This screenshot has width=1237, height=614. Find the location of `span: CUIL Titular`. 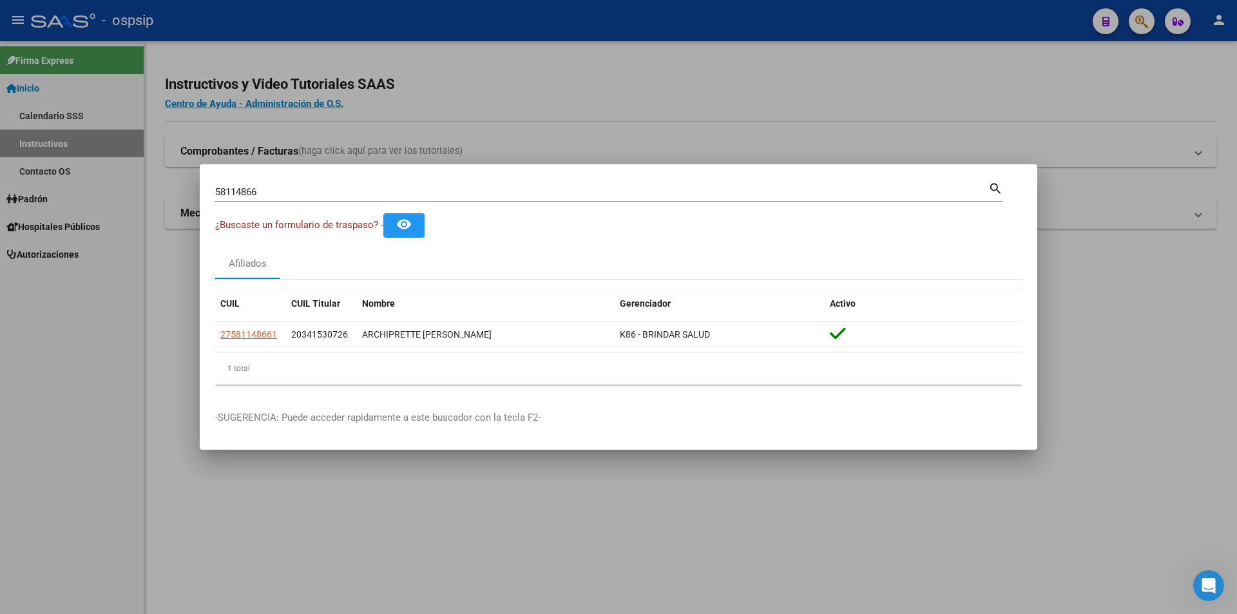

span: CUIL Titular is located at coordinates (316, 303).